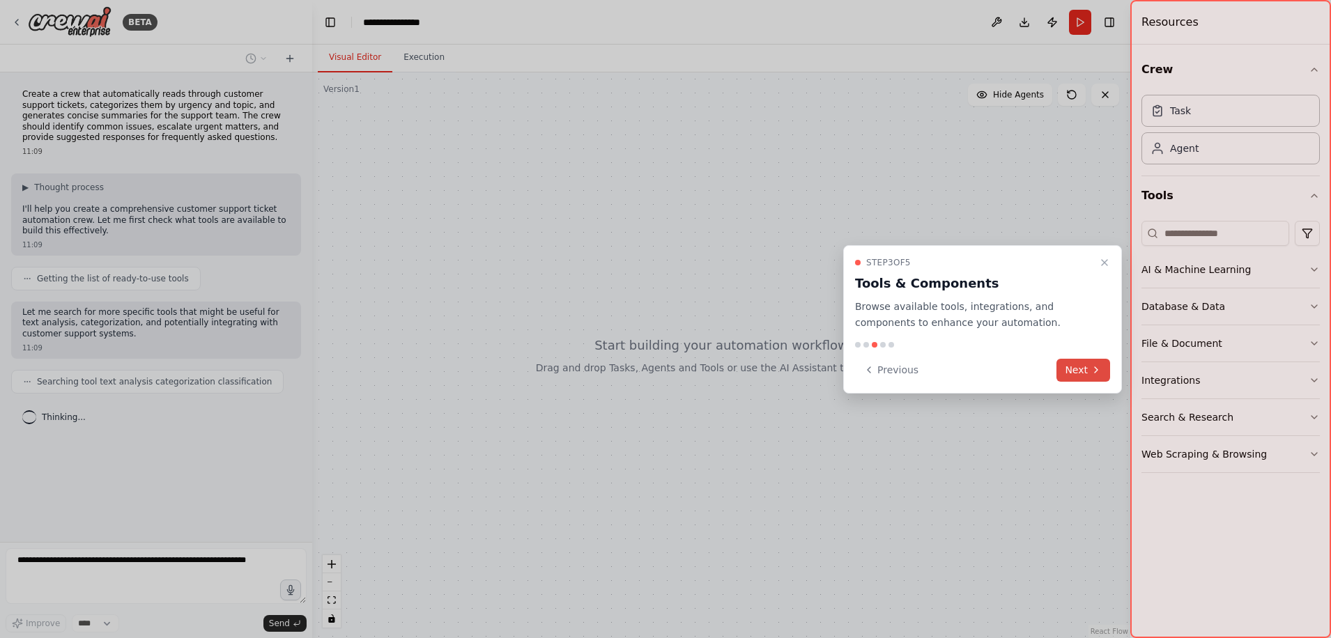  What do you see at coordinates (1105, 263) in the screenshot?
I see `button: Close walkthrough` at bounding box center [1105, 263].